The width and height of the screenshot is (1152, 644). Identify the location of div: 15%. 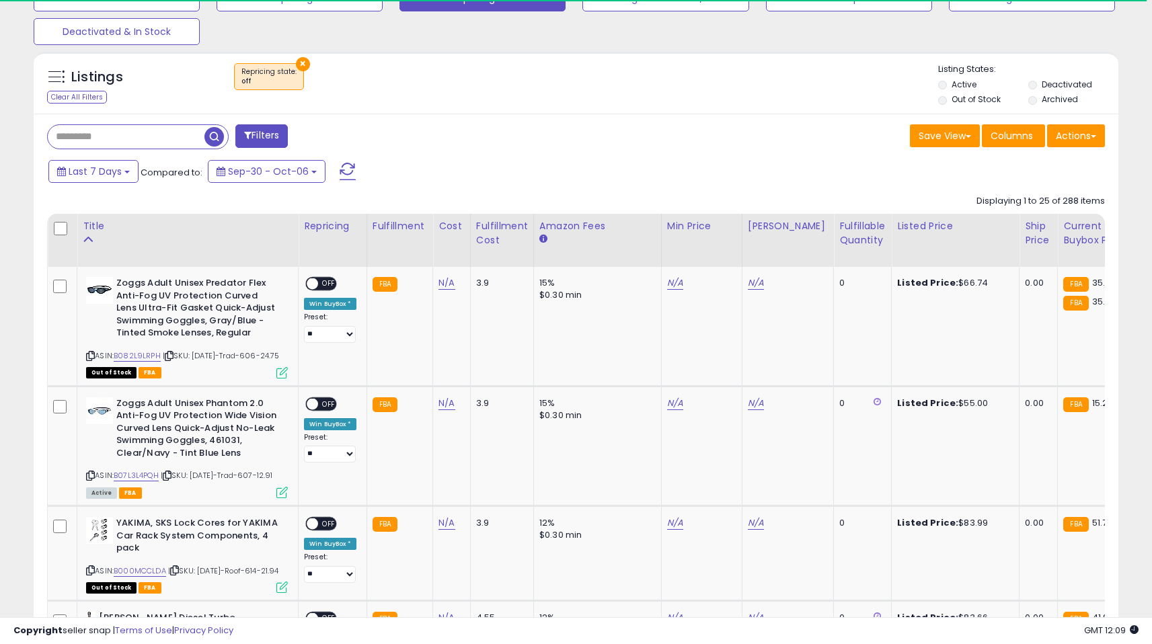
(595, 404).